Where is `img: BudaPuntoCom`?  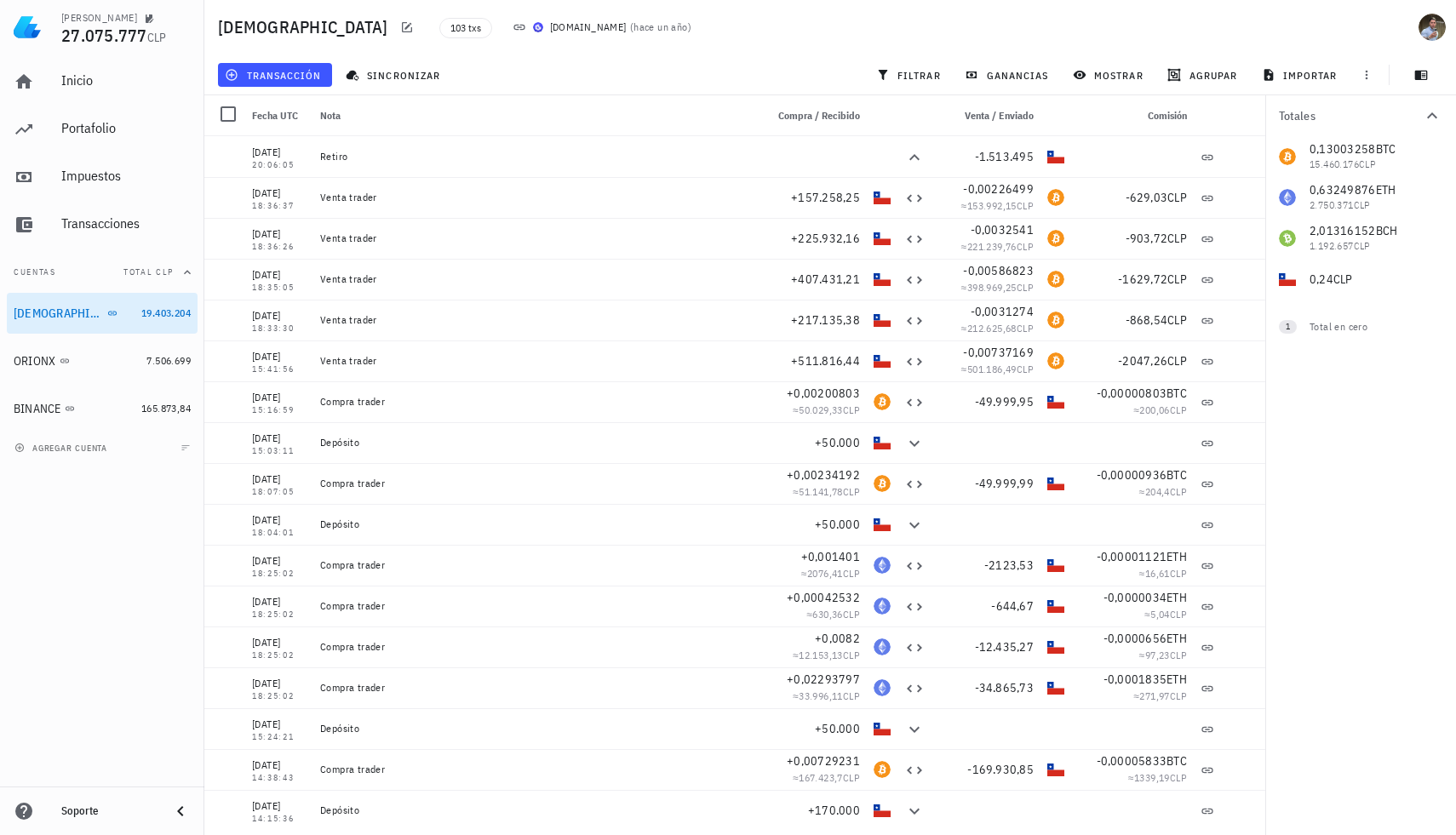
img: BudaPuntoCom is located at coordinates (538, 27).